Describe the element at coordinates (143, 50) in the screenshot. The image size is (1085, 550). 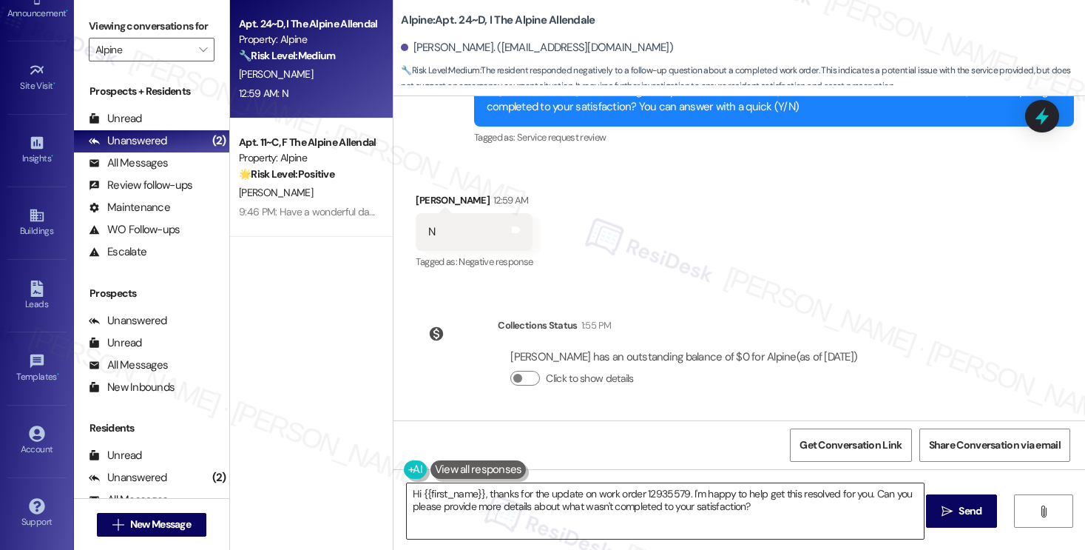
I see `input: All communities` at that location.